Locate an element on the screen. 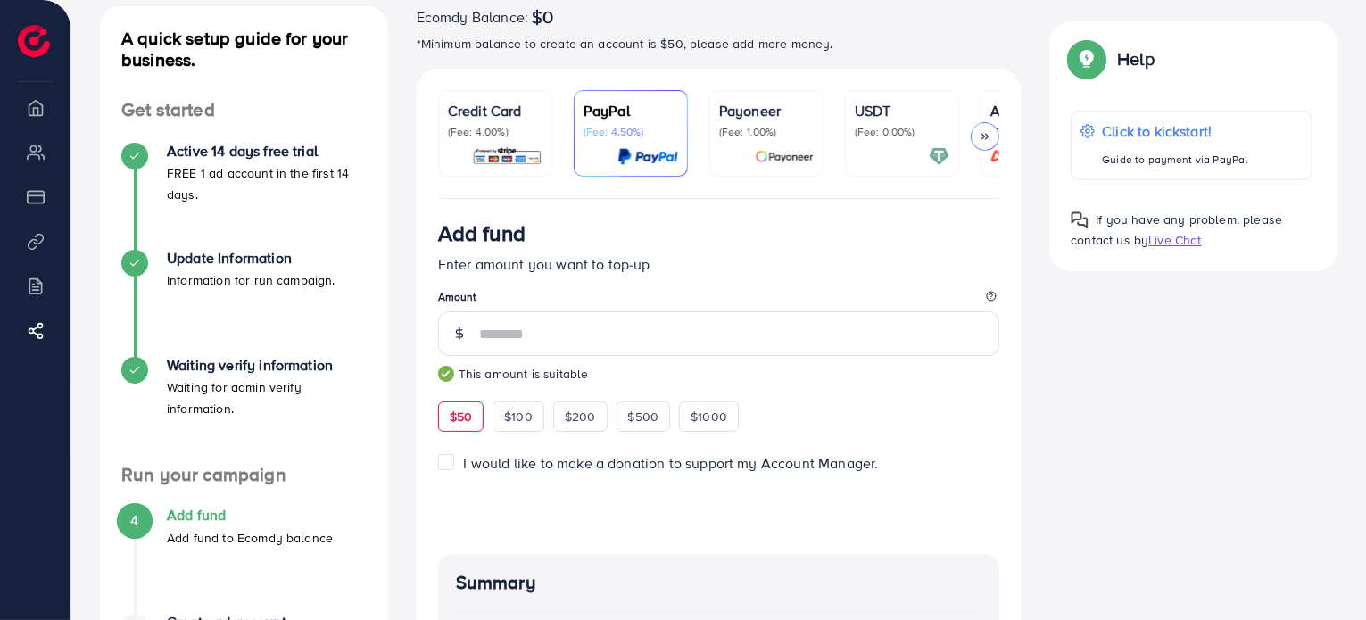 This screenshot has width=1366, height=620. span: I would like to make a donation to support my Account Manager. is located at coordinates (671, 463).